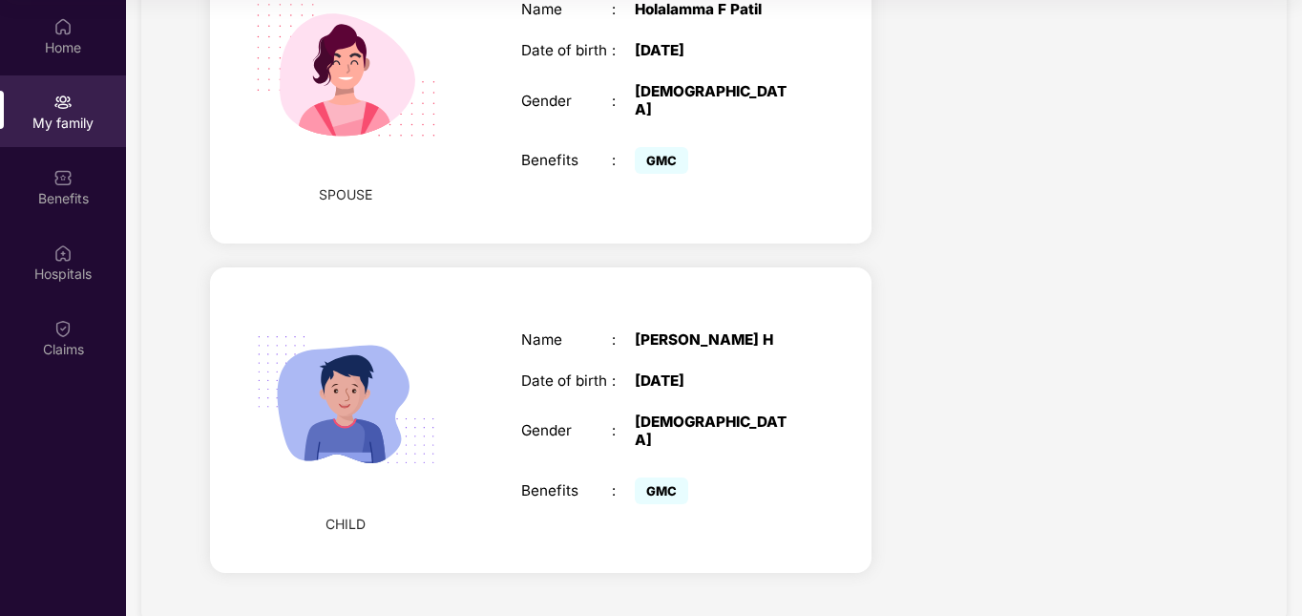  I want to click on span: CHILD, so click(346, 524).